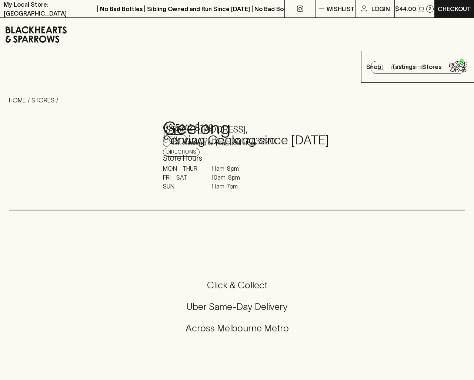 The image size is (474, 380). I want to click on input: Try "Pinot noir", so click(424, 67).